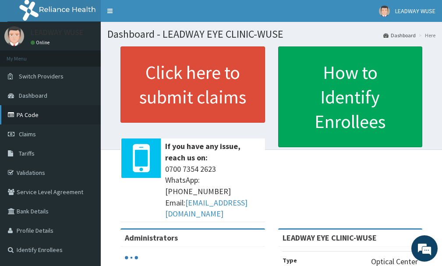 The height and width of the screenshot is (266, 442). Describe the element at coordinates (426, 35) in the screenshot. I see `li: Here` at that location.